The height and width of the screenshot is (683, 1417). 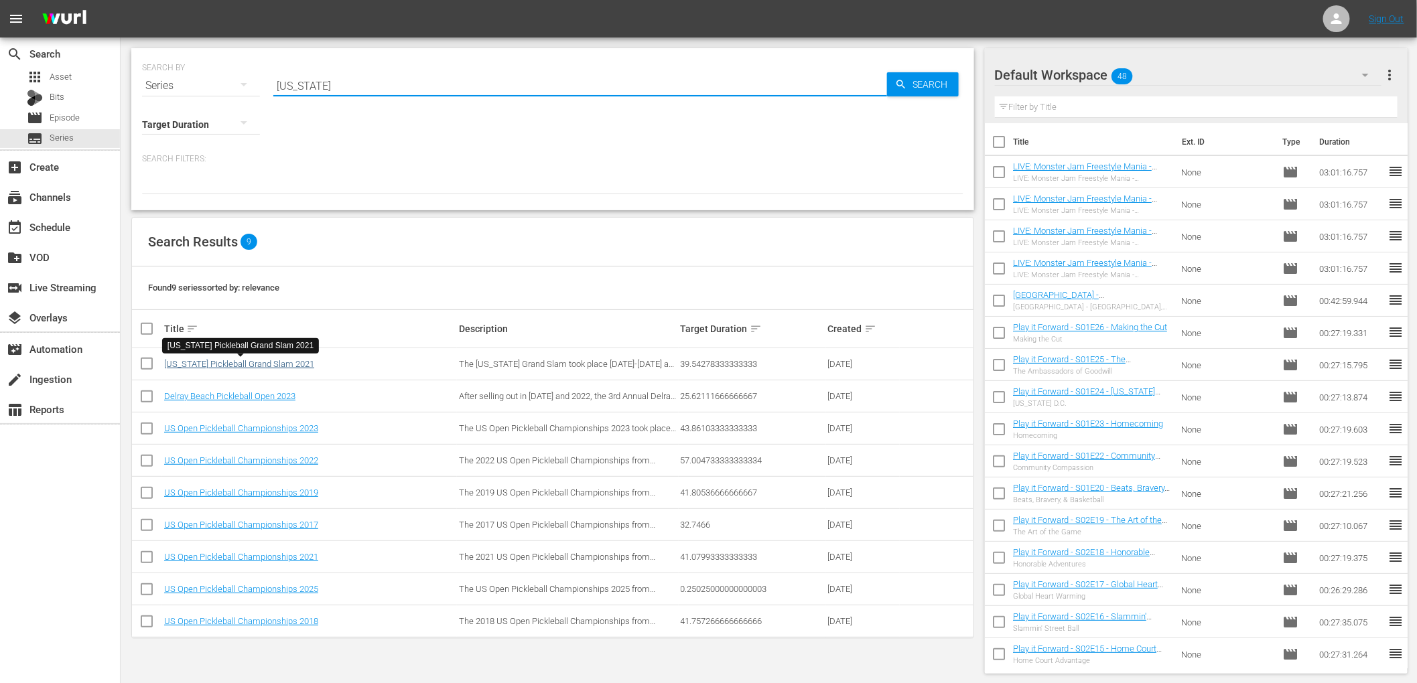 I want to click on div: The Ambassadors of Goodwill, so click(x=1091, y=371).